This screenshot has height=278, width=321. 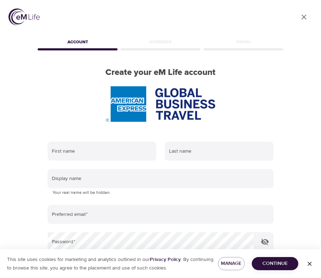 I want to click on img: AmEx%20GBT%20logo.png, so click(x=160, y=104).